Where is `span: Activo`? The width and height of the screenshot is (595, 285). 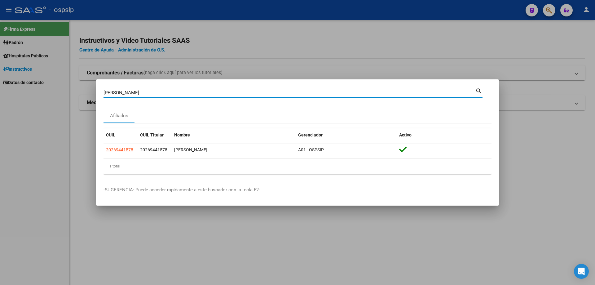
span: Activo is located at coordinates (406, 135).